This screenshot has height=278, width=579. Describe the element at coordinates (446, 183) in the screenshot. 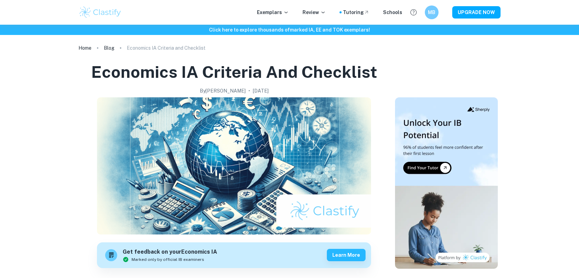

I see `img: Thumbnail` at that location.